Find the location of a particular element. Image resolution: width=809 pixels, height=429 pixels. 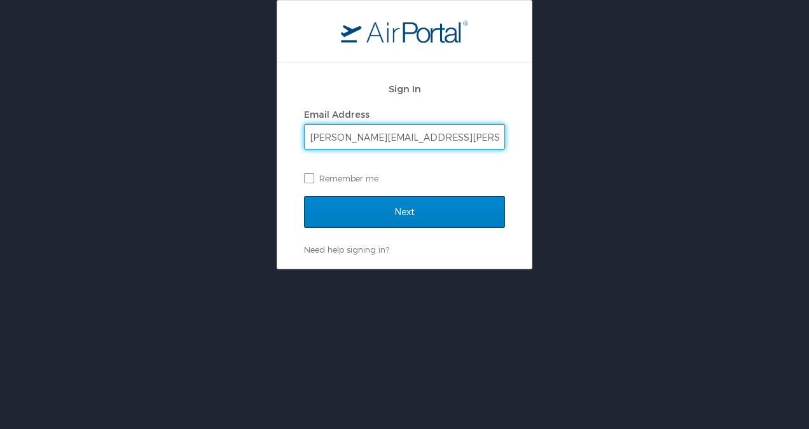

label: Email Address is located at coordinates (337, 114).